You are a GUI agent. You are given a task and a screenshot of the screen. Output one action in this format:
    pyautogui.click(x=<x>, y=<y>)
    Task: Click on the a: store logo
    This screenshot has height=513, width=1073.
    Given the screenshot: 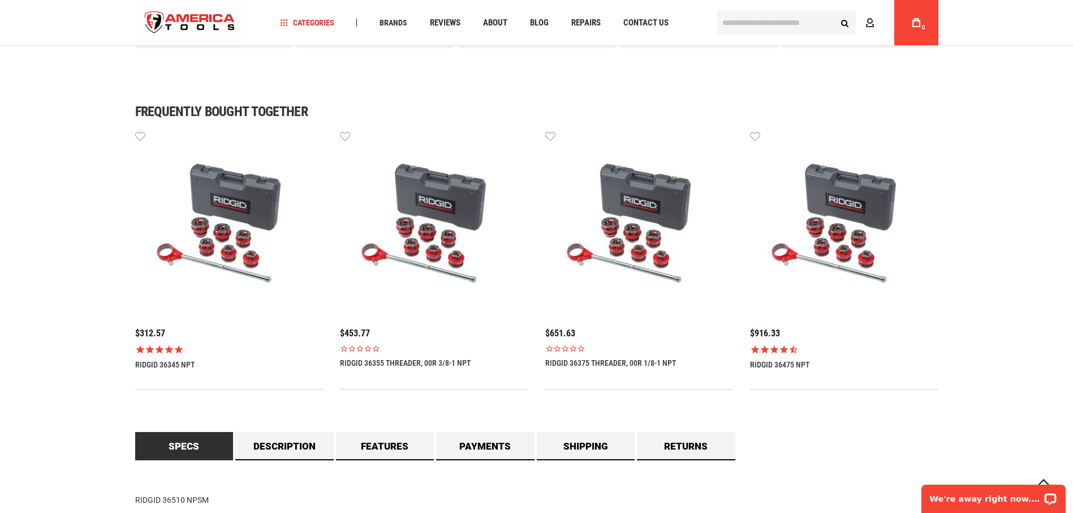 What is the action you would take?
    pyautogui.click(x=190, y=23)
    